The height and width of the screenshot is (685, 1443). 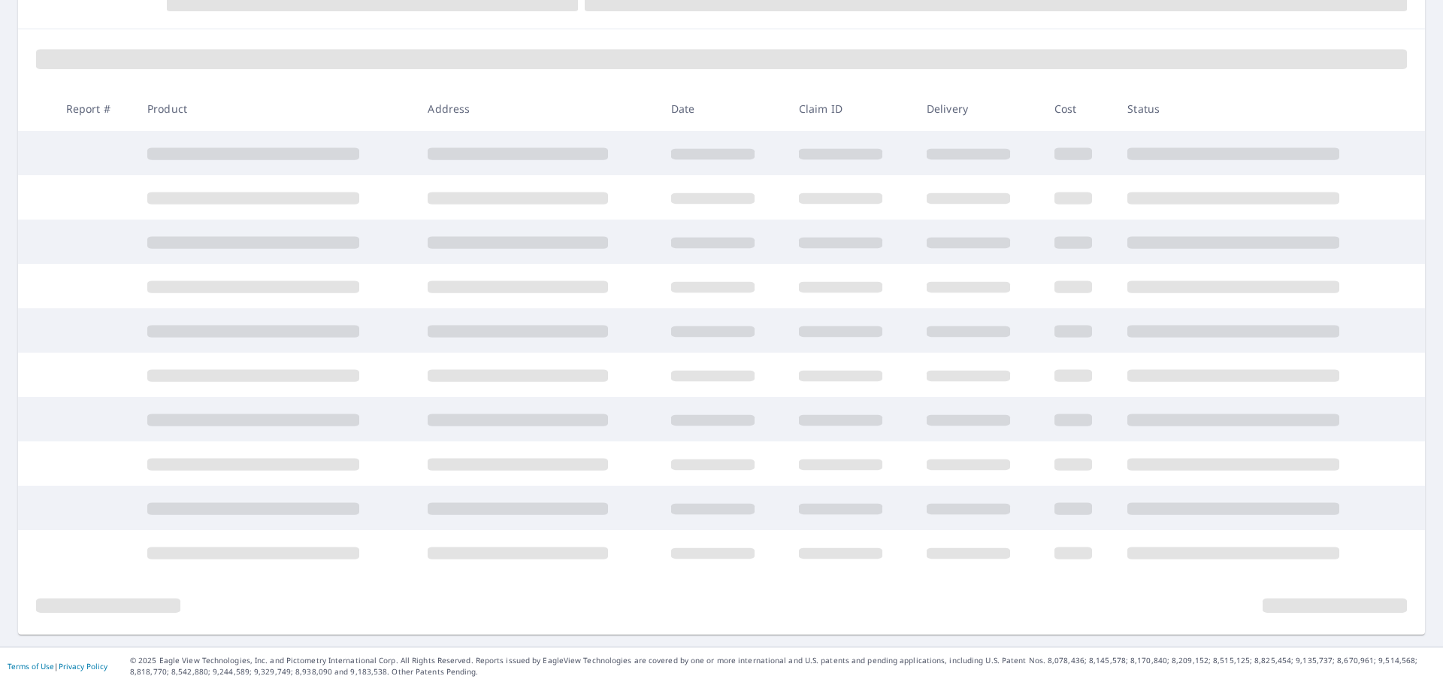 What do you see at coordinates (1256, 108) in the screenshot?
I see `th: Status` at bounding box center [1256, 108].